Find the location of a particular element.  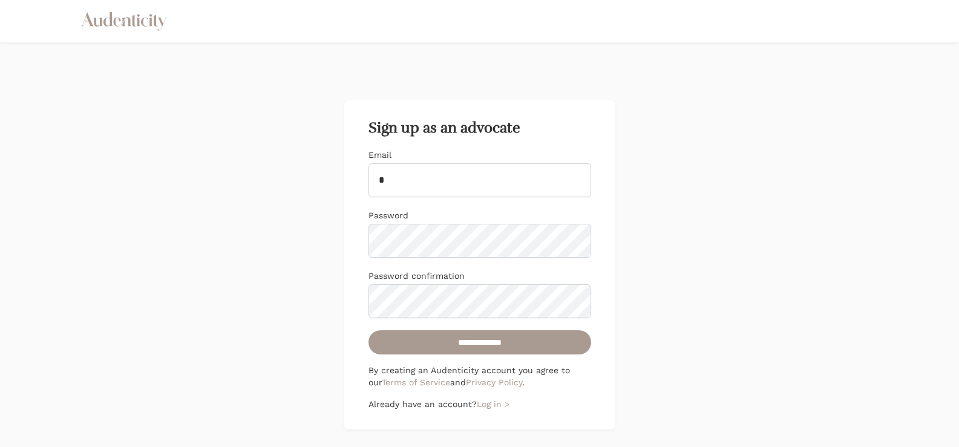

a: Log in > is located at coordinates (493, 404).